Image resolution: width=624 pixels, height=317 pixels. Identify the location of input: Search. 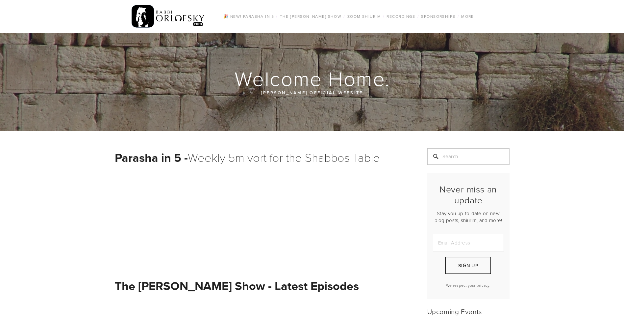
(469, 156).